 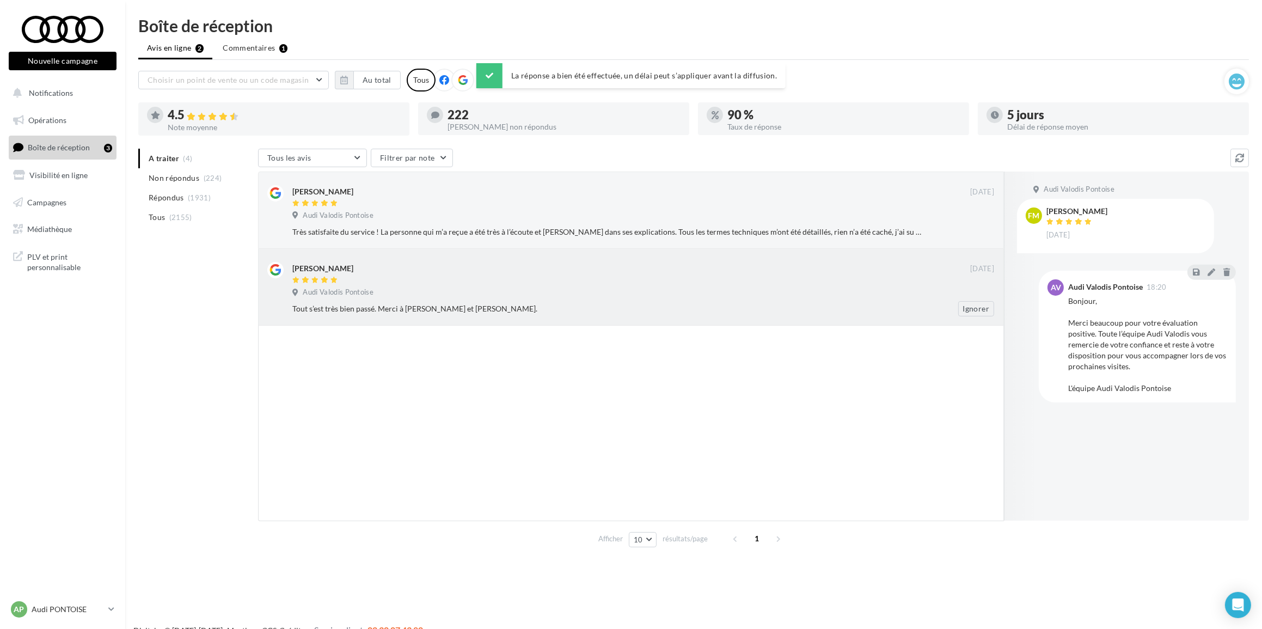 I want to click on span: Non répondus, so click(x=174, y=178).